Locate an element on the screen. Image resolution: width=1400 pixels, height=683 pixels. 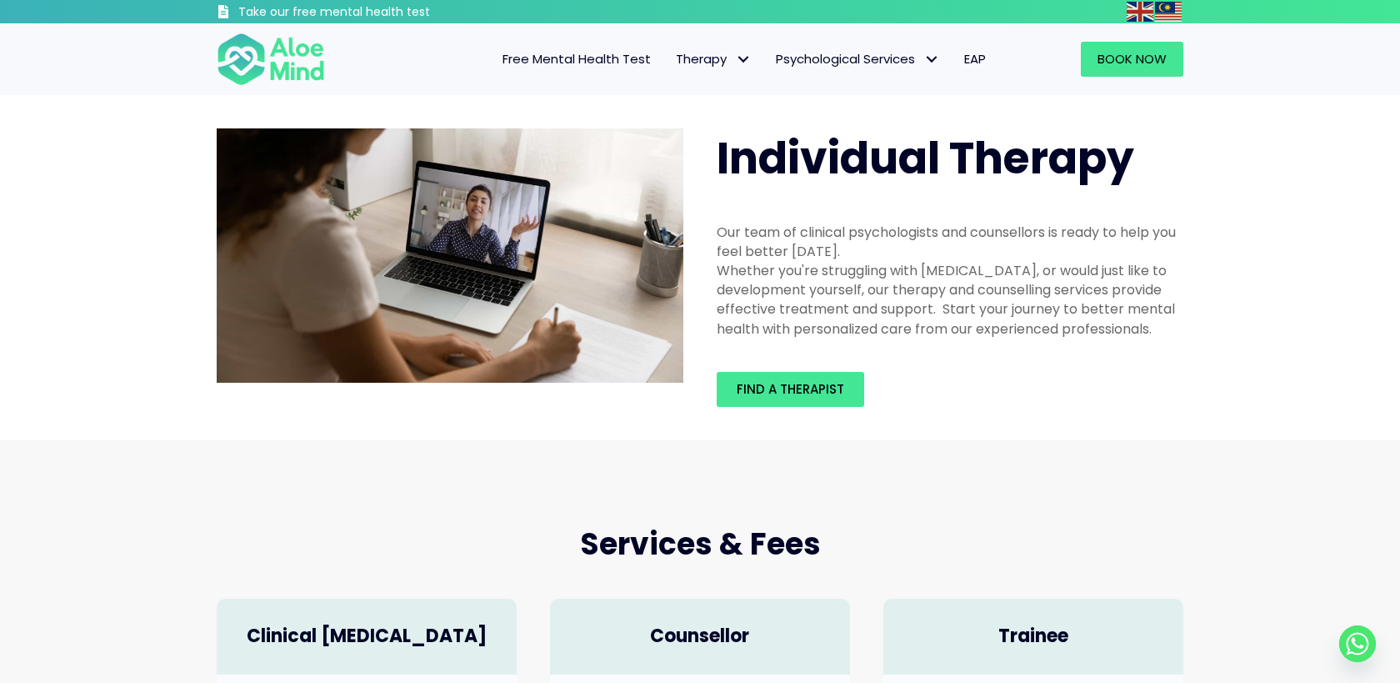
a: Find a therapist is located at coordinates (790, 389).